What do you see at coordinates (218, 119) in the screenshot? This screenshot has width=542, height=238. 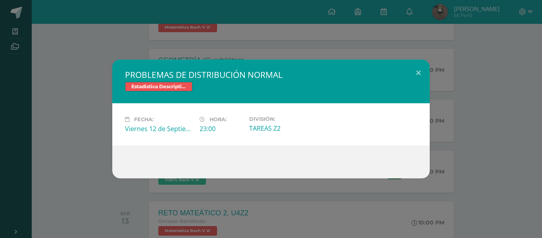 I see `span: Hora:` at bounding box center [218, 119].